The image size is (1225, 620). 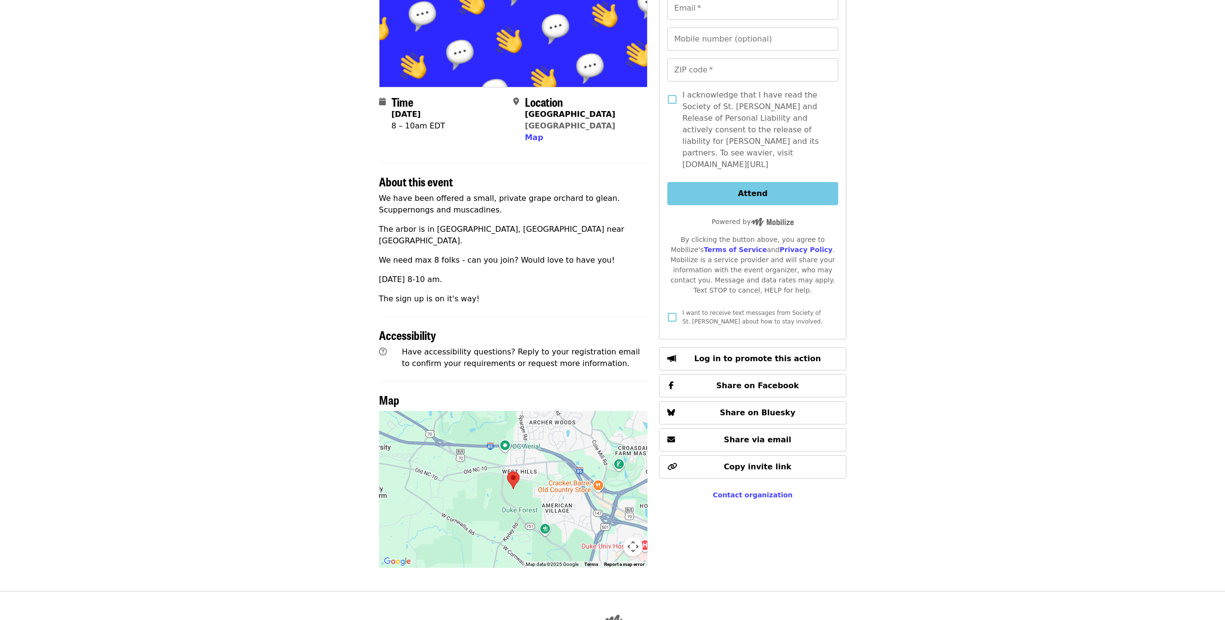 I want to click on i: question-circle icon, so click(x=383, y=351).